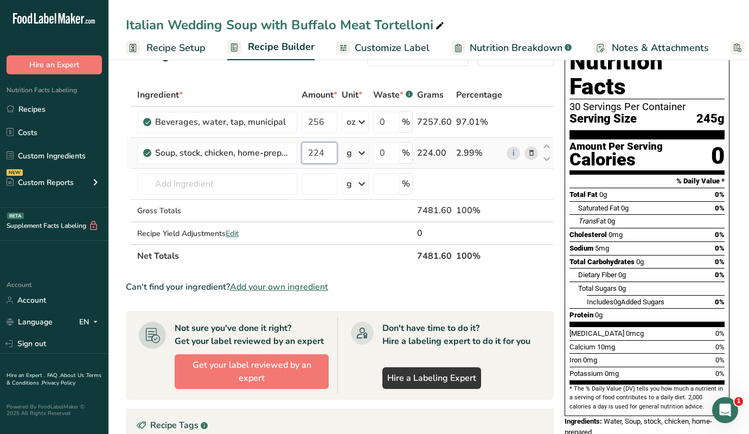 The height and width of the screenshot is (434, 749). I want to click on span: Serving Size, so click(603, 119).